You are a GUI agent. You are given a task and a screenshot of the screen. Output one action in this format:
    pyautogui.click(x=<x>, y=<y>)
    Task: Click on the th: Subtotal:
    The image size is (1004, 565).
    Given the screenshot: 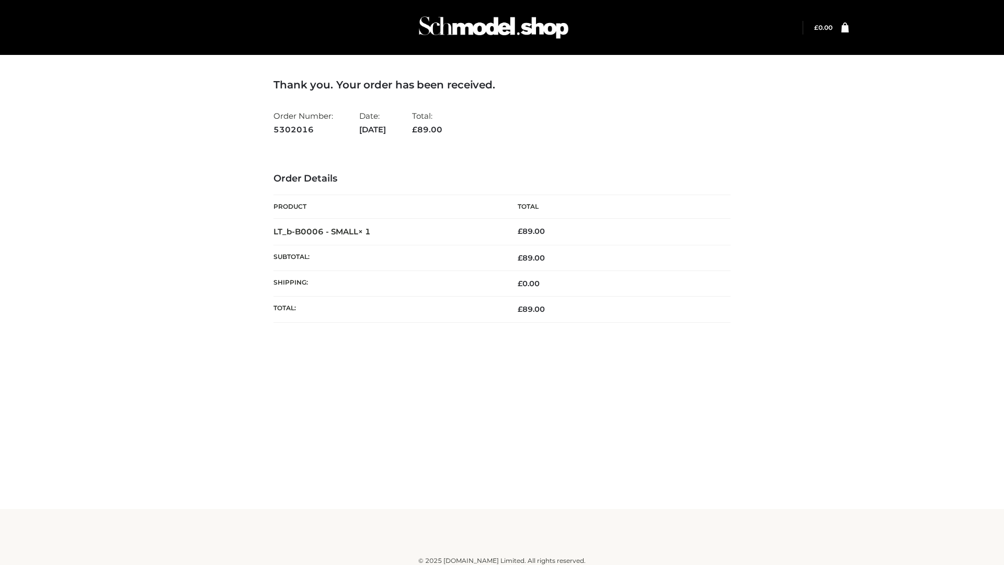 What is the action you would take?
    pyautogui.click(x=387, y=257)
    